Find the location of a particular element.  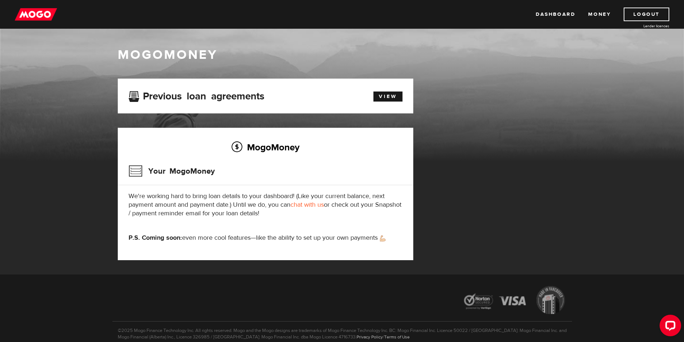

a: Terms of Use is located at coordinates (397, 337).